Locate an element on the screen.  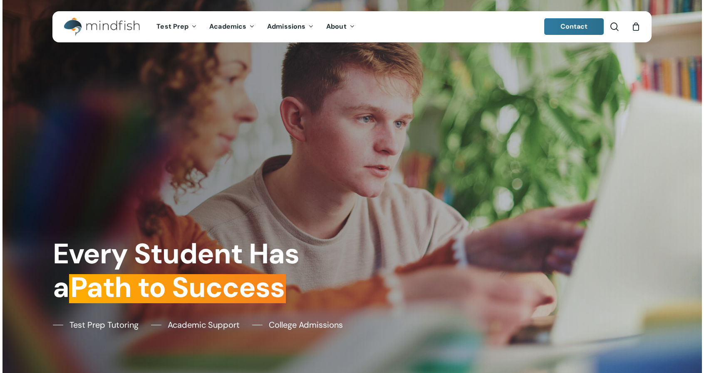
a: Academics is located at coordinates (232, 27).